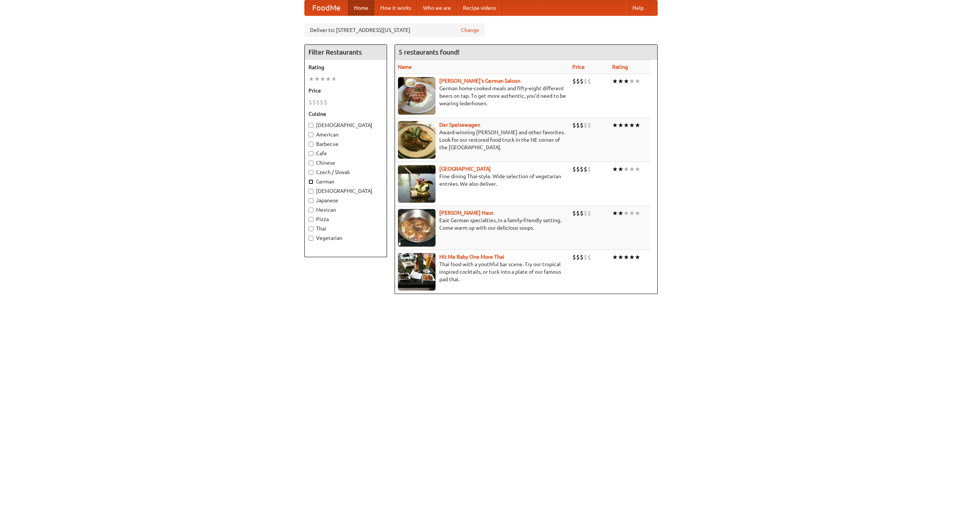 This screenshot has height=532, width=962. Describe the element at coordinates (361, 8) in the screenshot. I see `a: Home` at that location.